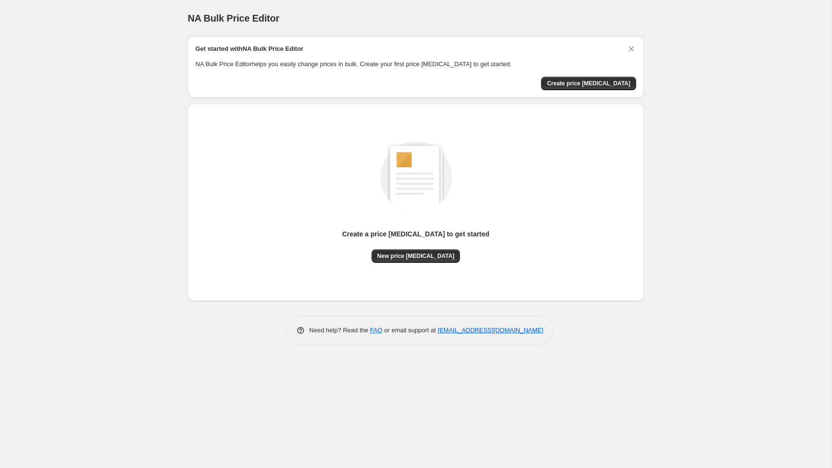 The height and width of the screenshot is (468, 832). I want to click on span: or email support at, so click(410, 330).